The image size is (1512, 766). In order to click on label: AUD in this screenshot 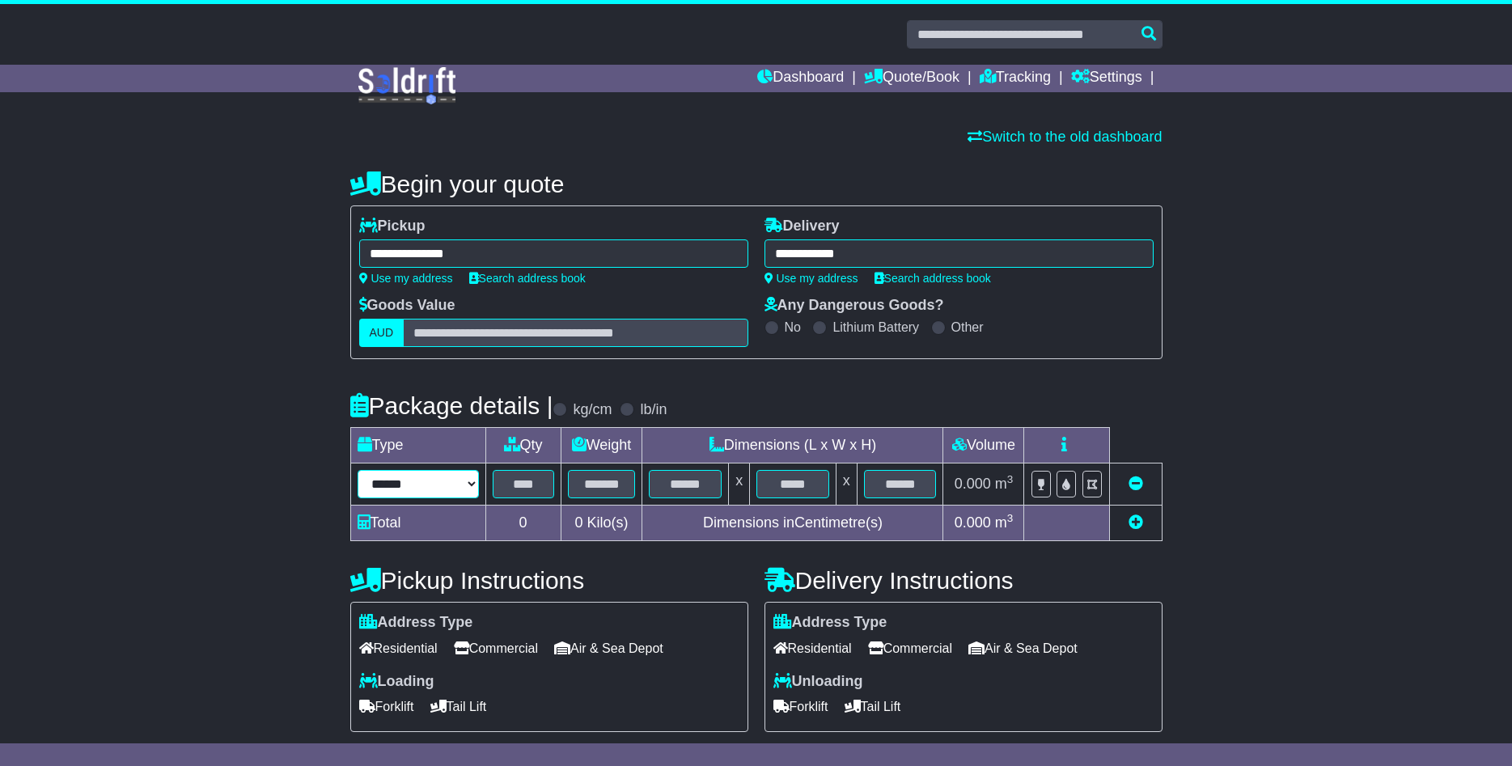, I will do `click(382, 333)`.